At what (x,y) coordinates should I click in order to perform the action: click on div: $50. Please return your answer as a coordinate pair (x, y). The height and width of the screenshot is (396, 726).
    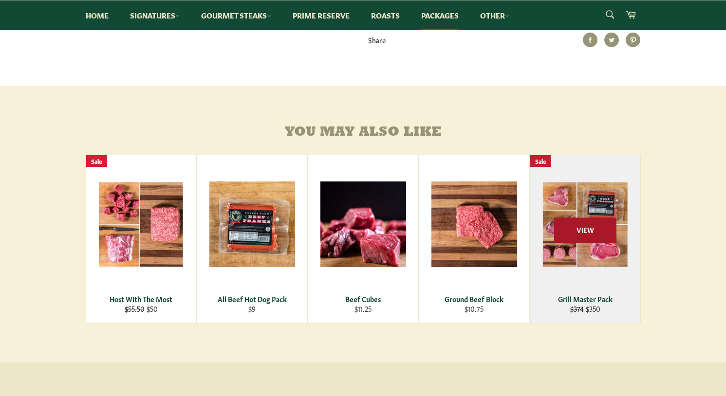
    Looking at the image, I should click on (141, 309).